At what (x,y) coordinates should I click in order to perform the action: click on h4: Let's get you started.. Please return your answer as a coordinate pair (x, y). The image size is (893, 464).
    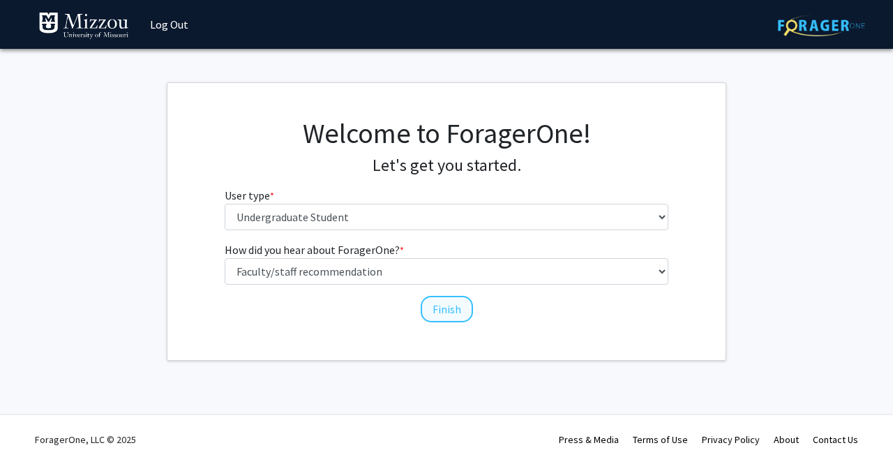
    Looking at the image, I should click on (447, 165).